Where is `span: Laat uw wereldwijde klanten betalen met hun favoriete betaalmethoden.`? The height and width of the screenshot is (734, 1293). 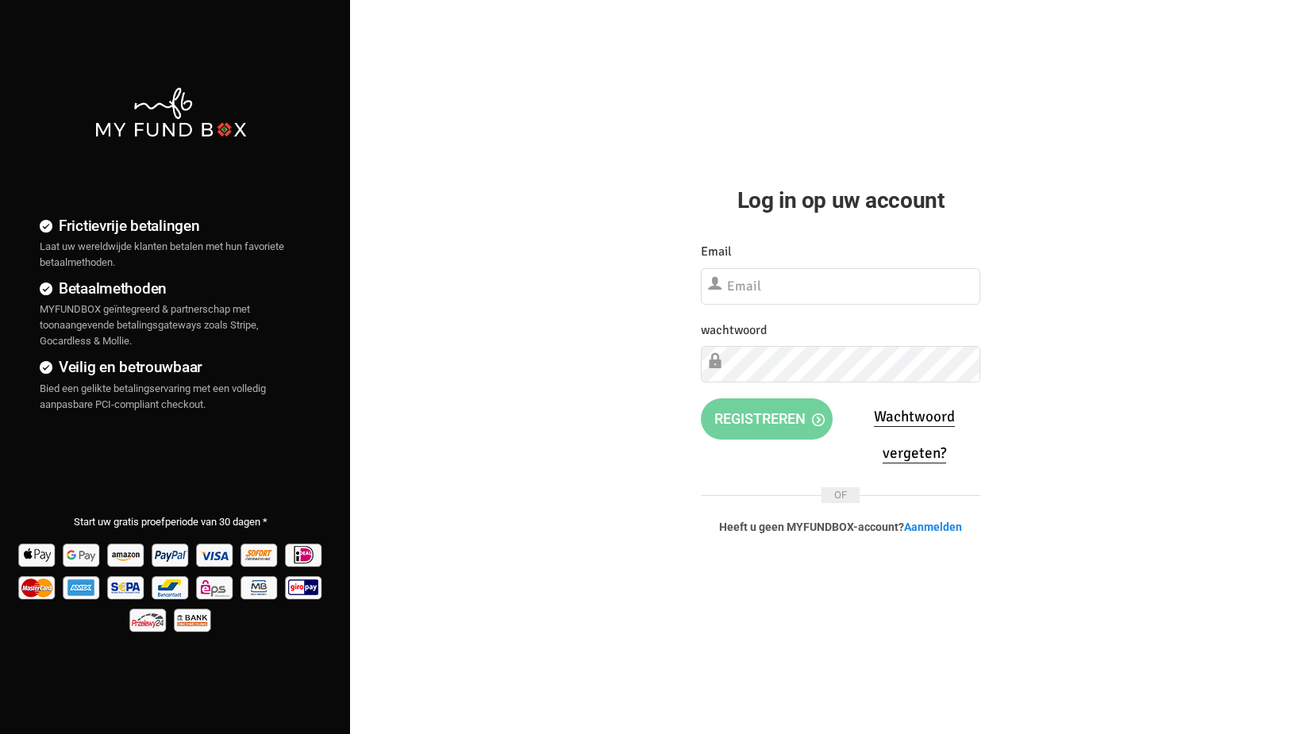
span: Laat uw wereldwijde klanten betalen met hun favoriete betaalmethoden. is located at coordinates (162, 254).